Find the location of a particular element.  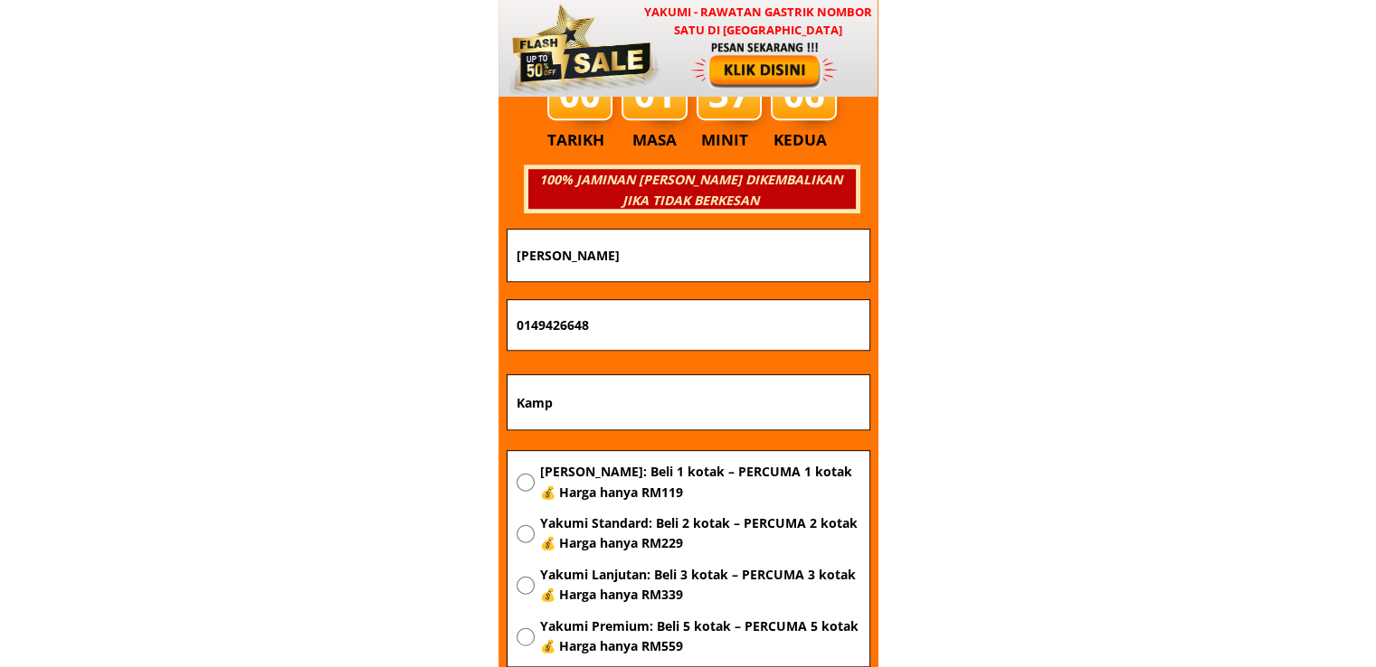

input: Nombor Telefon Bimbit is located at coordinates (688, 326).